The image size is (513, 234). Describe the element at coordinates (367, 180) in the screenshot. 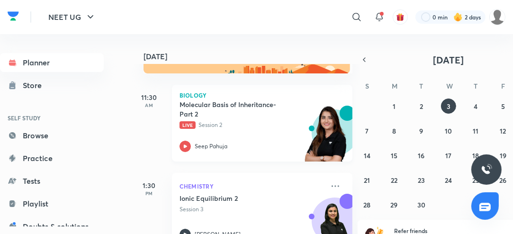

I see `button: September 21, 2025` at that location.